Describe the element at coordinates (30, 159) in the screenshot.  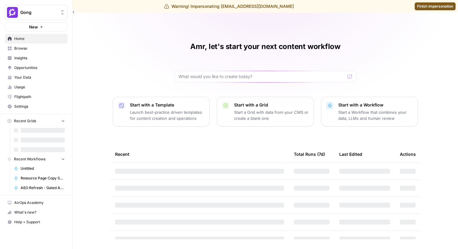
I see `span: Recent Workflows` at that location.